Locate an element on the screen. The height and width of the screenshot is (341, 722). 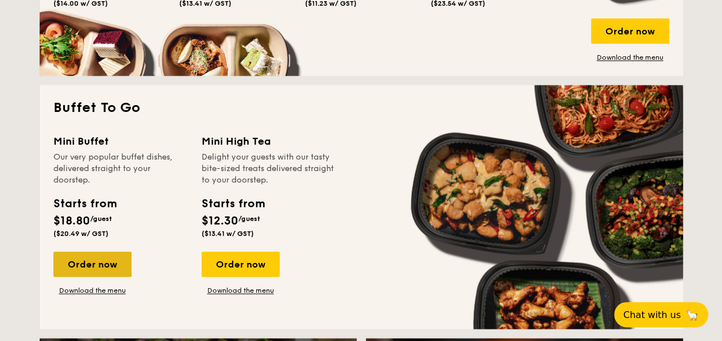
div: Mini Buffet is located at coordinates (121, 141).